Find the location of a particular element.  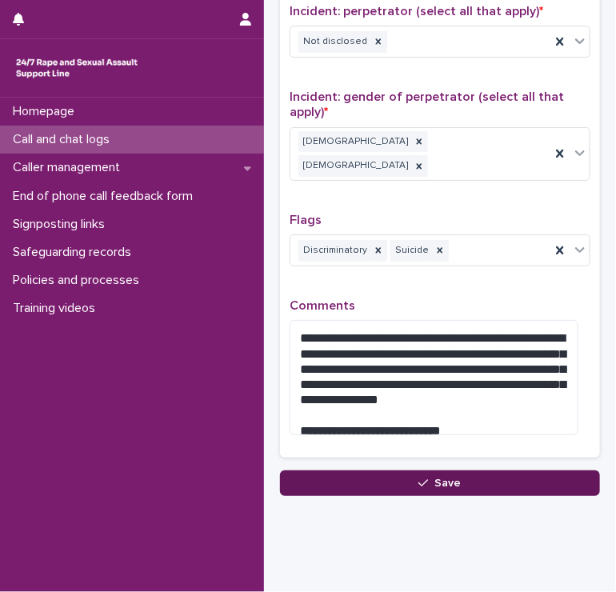

p: Signposting links is located at coordinates (62, 224).